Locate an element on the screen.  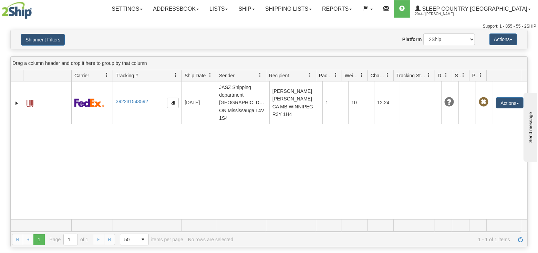
span: Weight is located at coordinates (352, 75).